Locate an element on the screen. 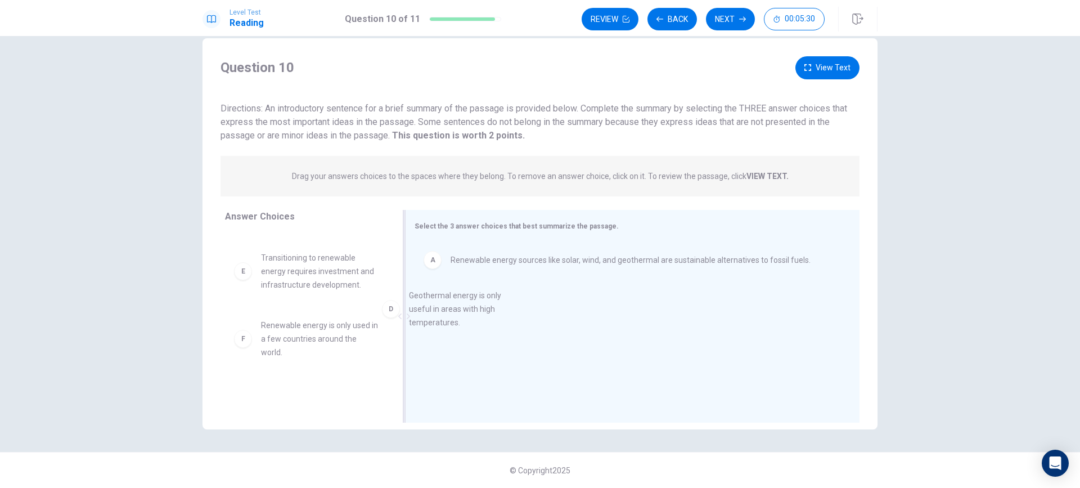 The width and height of the screenshot is (1080, 488). h1: Reading is located at coordinates (246, 23).